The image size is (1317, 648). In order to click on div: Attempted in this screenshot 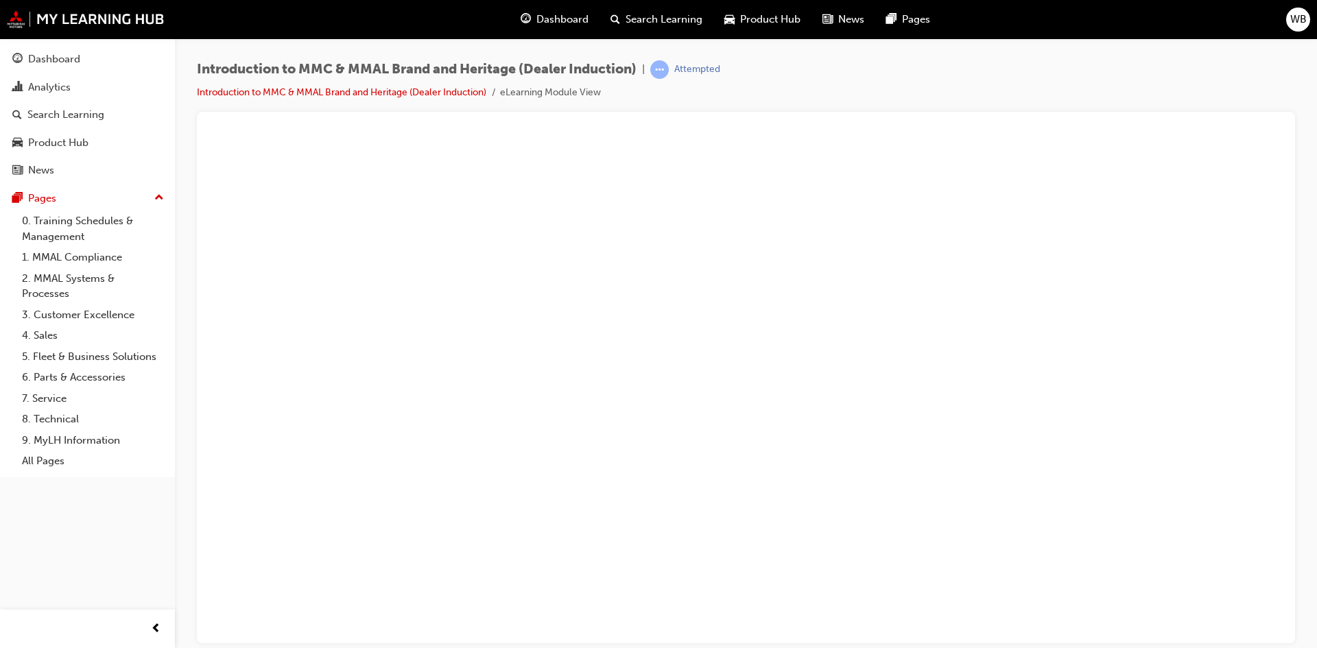, I will do `click(697, 69)`.